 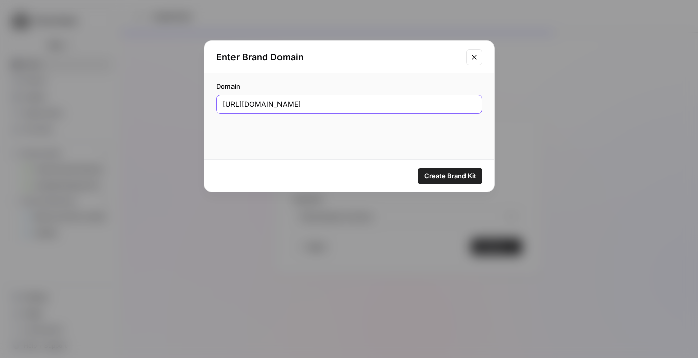 What do you see at coordinates (349, 104) in the screenshot?
I see `input: www.example.com` at bounding box center [349, 104].